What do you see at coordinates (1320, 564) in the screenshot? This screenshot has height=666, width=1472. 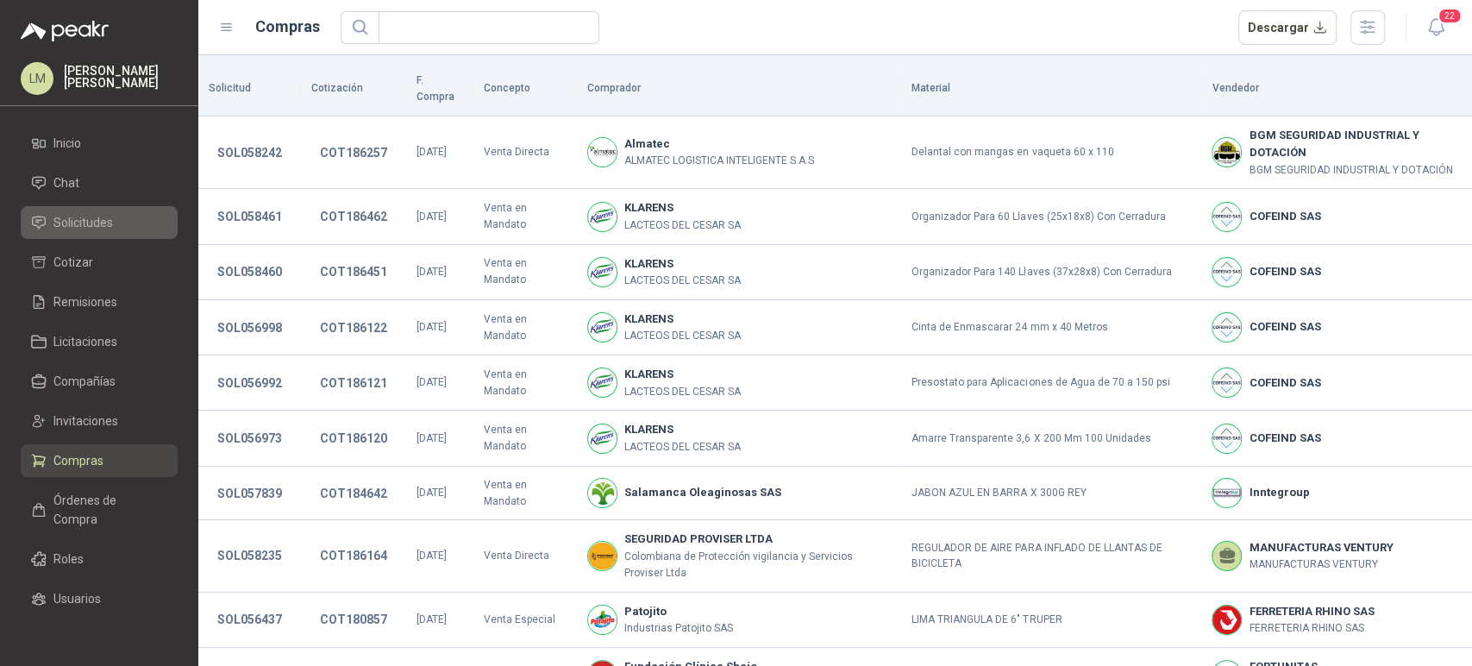 I see `p: MANUFACTURAS VENTURY` at bounding box center [1320, 564].